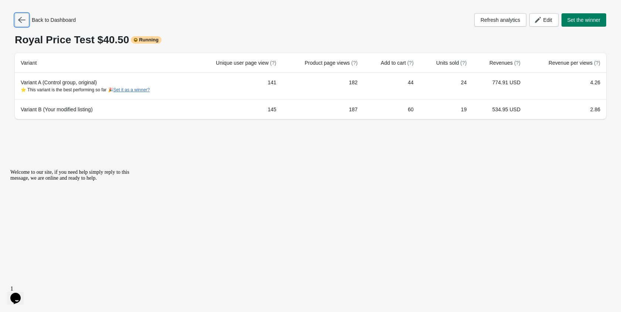  Describe the element at coordinates (146, 40) in the screenshot. I see `div: Running` at that location.